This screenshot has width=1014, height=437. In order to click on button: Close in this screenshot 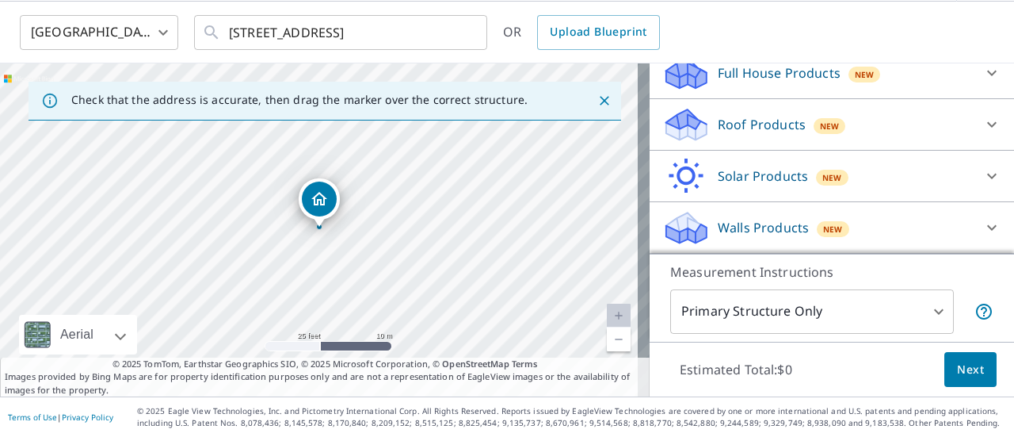, I will do `click(604, 101)`.